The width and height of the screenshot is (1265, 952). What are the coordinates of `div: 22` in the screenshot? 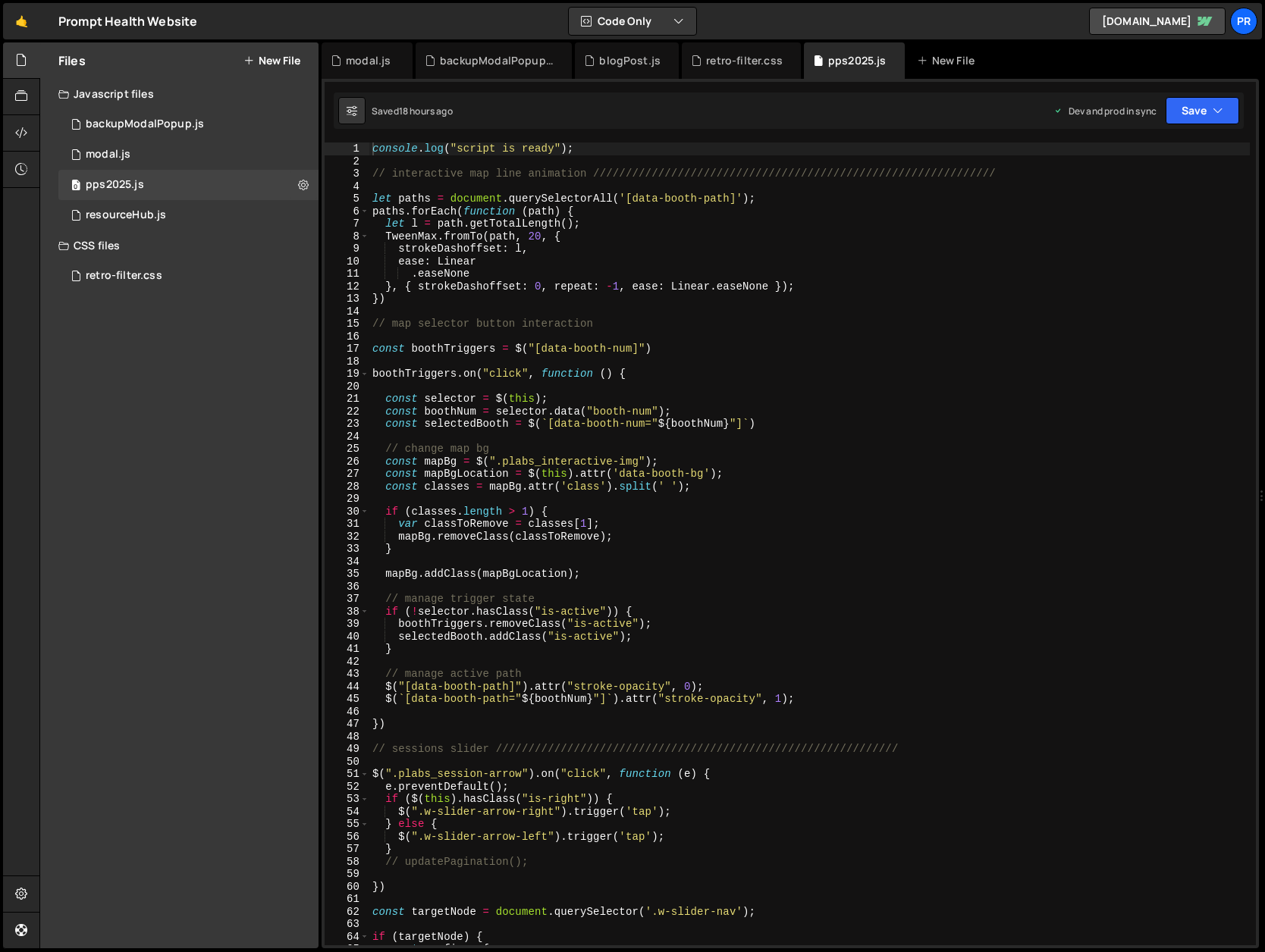 It's located at (347, 411).